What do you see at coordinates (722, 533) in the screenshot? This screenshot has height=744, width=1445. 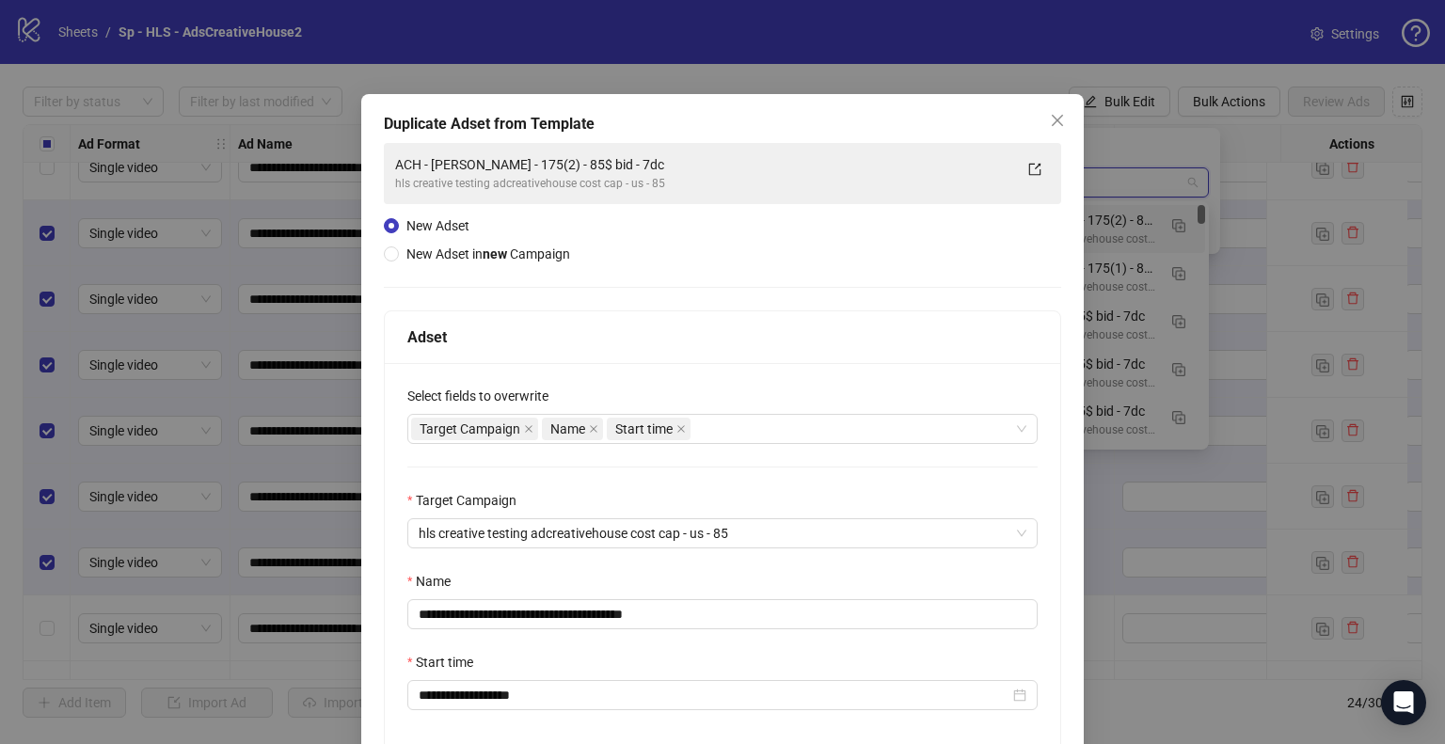 I see `span: hls creative testing adcreativehouse cost cap - us - 85` at bounding box center [722, 533].